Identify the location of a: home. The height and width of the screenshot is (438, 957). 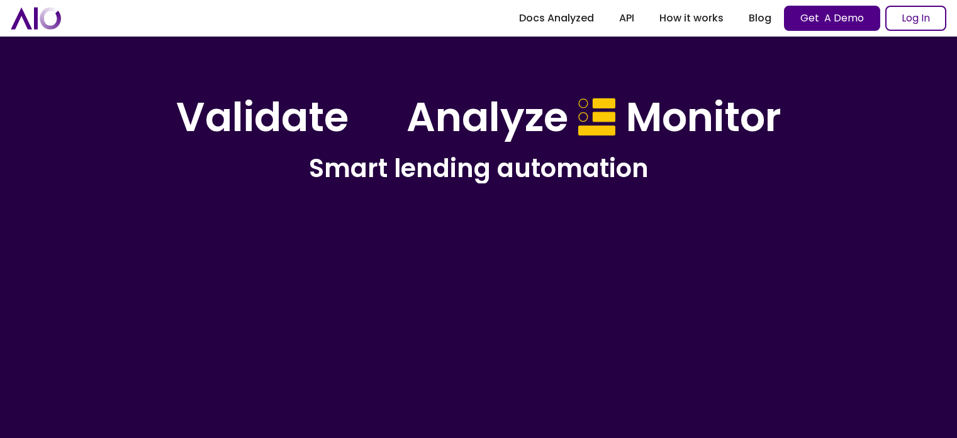
(36, 18).